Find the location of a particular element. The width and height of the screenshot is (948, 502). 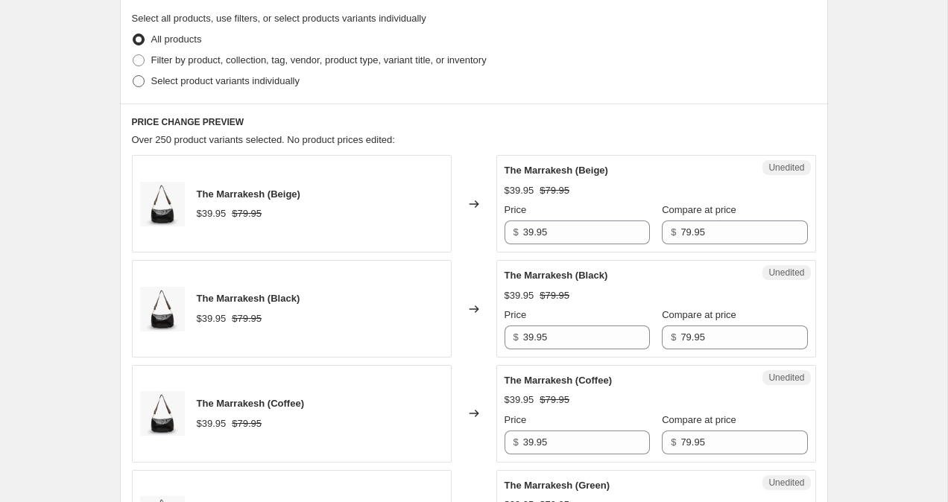

span: All products is located at coordinates (177, 39).